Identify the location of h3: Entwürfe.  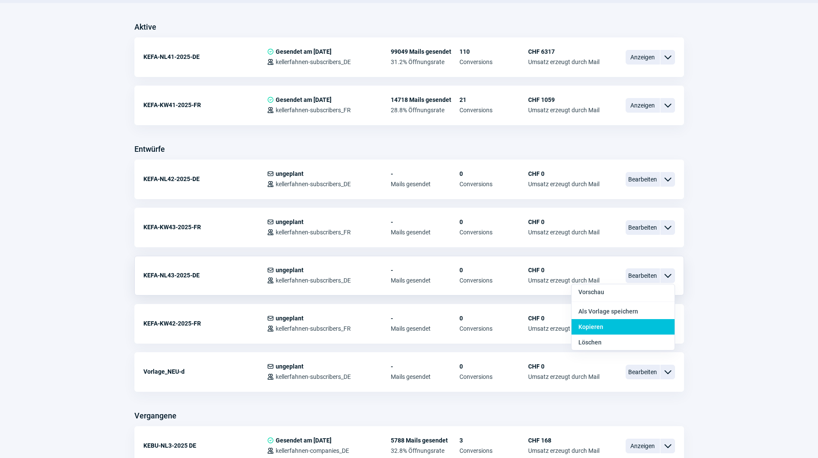
(150, 149).